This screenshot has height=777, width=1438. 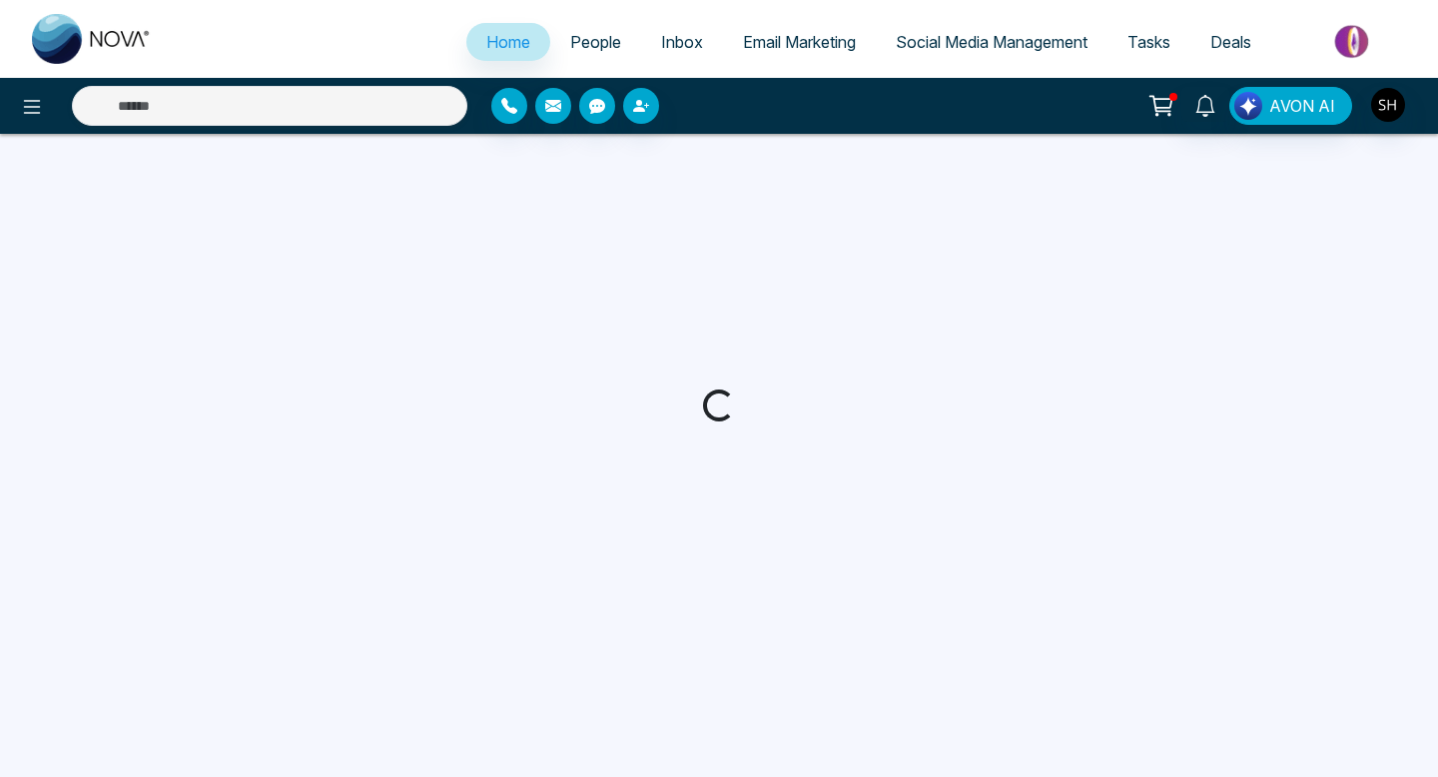 What do you see at coordinates (92, 39) in the screenshot?
I see `img: Nova CRM Logo` at bounding box center [92, 39].